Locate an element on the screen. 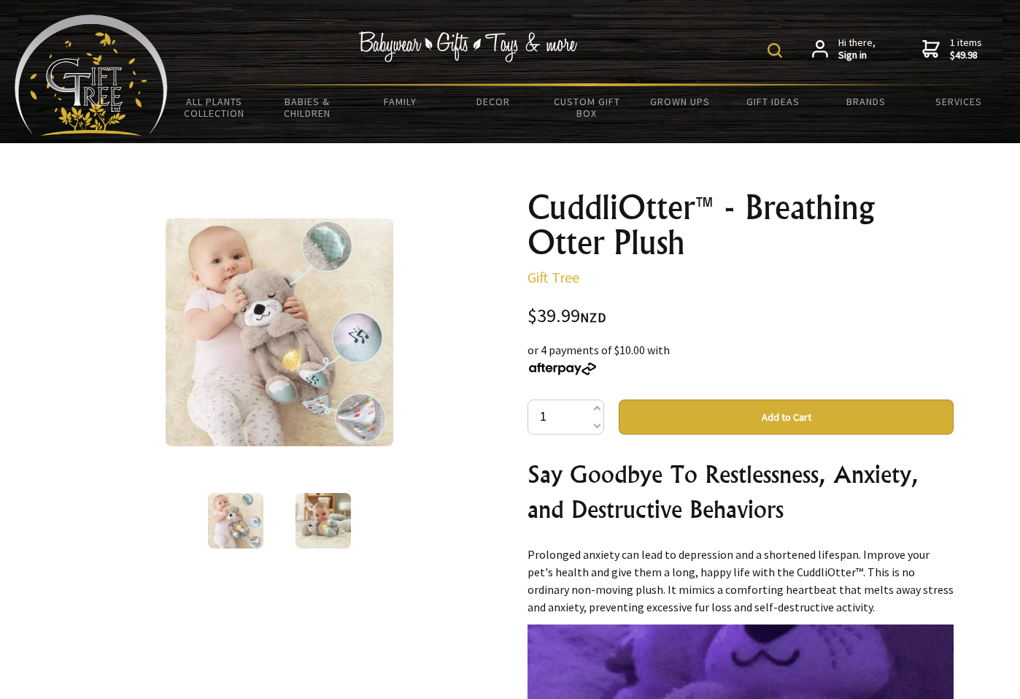  a: Custom Gift Box is located at coordinates (587, 107).